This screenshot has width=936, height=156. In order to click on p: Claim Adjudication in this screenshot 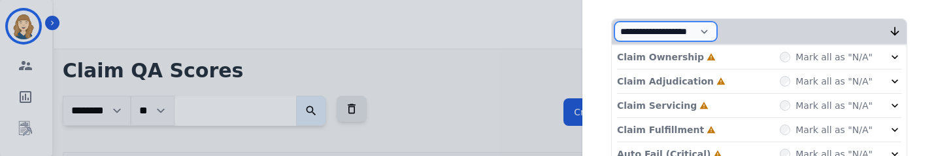, I will do `click(665, 81)`.